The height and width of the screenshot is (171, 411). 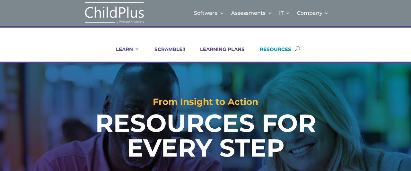 What do you see at coordinates (271, 54) in the screenshot?
I see `a: RESOURCES` at bounding box center [271, 54].